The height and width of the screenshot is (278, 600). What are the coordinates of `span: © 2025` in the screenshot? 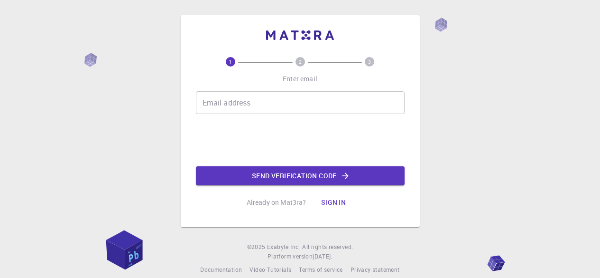 It's located at (257, 247).